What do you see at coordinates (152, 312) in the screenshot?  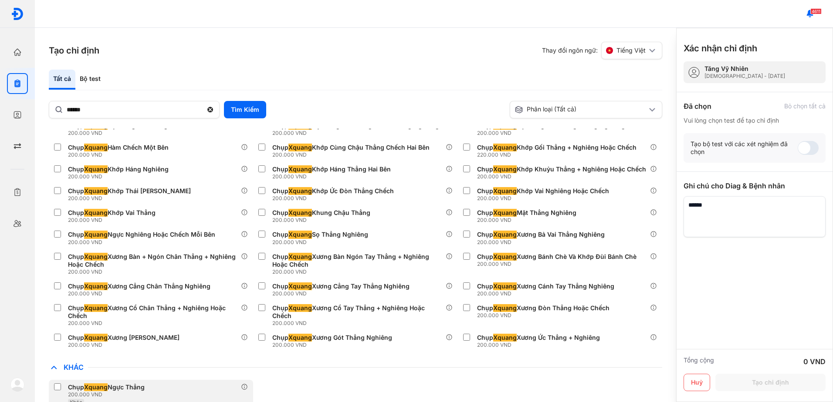 I see `div: Chụp Xương Cổ Chân Thẳng + Nghiêng Hoặc Chếch` at bounding box center [152, 312].